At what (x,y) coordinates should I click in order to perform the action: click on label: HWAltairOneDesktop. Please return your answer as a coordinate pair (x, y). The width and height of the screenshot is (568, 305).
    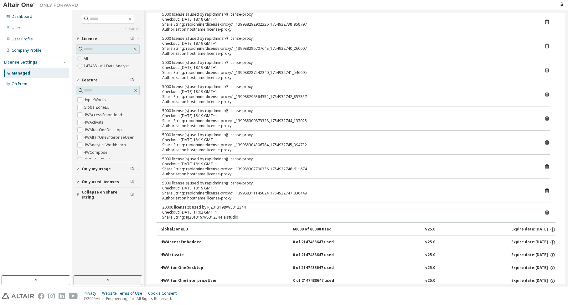
    Looking at the image, I should click on (103, 130).